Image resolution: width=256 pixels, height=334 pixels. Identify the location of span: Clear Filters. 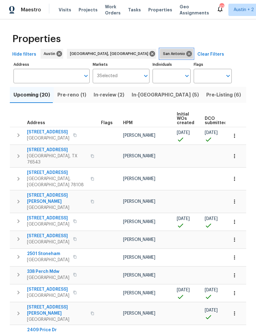
(211, 54).